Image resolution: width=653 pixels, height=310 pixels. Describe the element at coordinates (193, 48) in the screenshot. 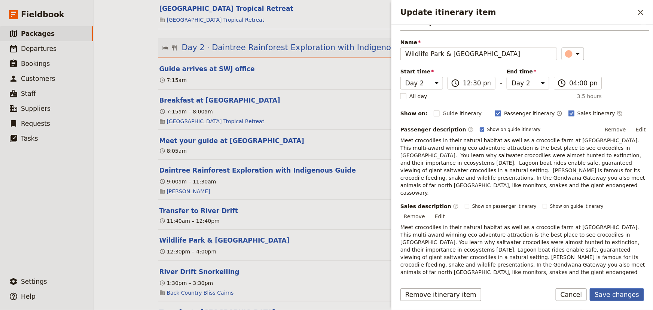

I see `span: Day 2` at that location.